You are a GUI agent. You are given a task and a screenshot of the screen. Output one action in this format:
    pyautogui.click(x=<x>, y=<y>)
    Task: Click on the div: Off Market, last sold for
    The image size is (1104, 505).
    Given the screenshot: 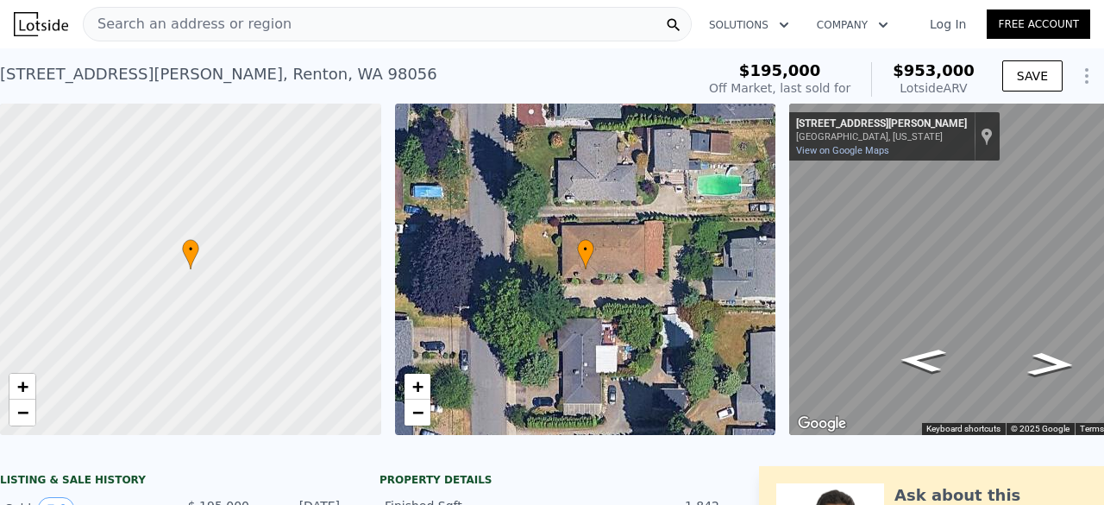 What is the action you would take?
    pyautogui.click(x=780, y=88)
    